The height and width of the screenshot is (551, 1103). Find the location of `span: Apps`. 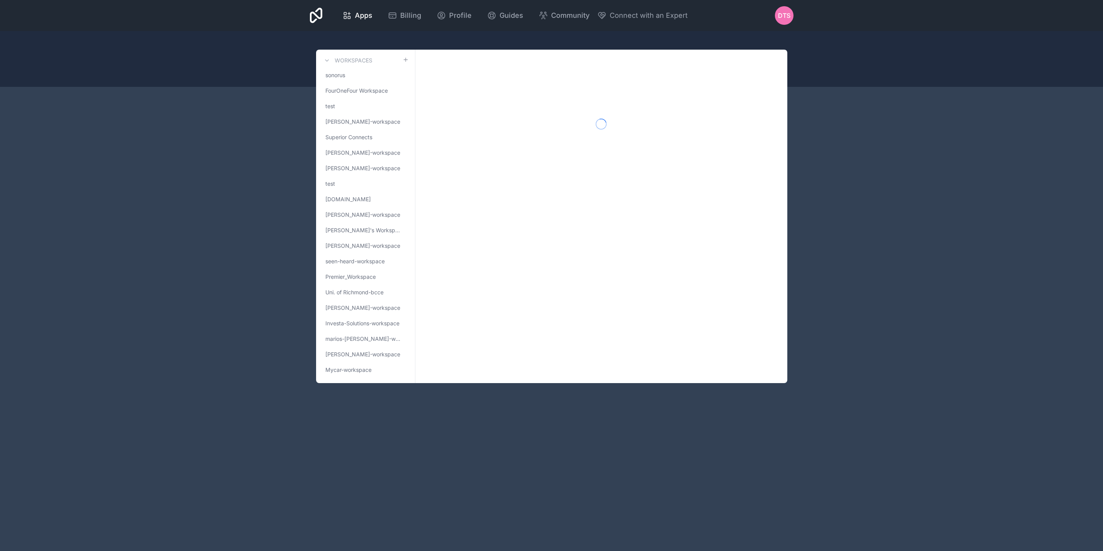

span: Apps is located at coordinates (363, 16).